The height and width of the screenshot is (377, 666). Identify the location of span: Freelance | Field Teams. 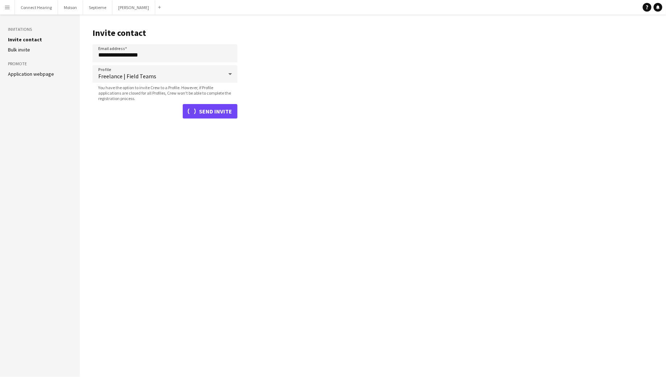
(161, 76).